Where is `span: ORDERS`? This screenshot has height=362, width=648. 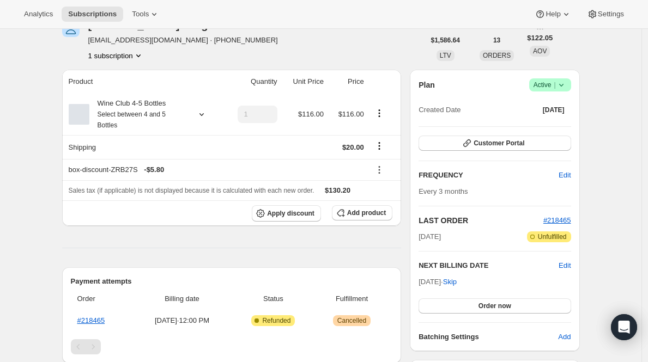
span: ORDERS is located at coordinates (496, 56).